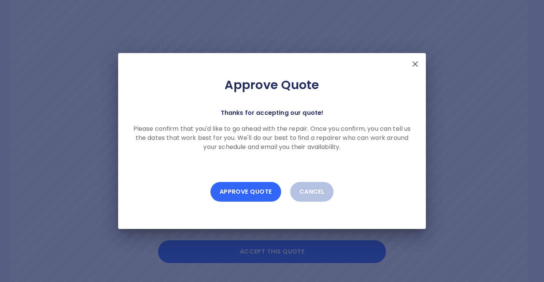 The width and height of the screenshot is (544, 282). Describe the element at coordinates (312, 192) in the screenshot. I see `button: Cancel` at that location.